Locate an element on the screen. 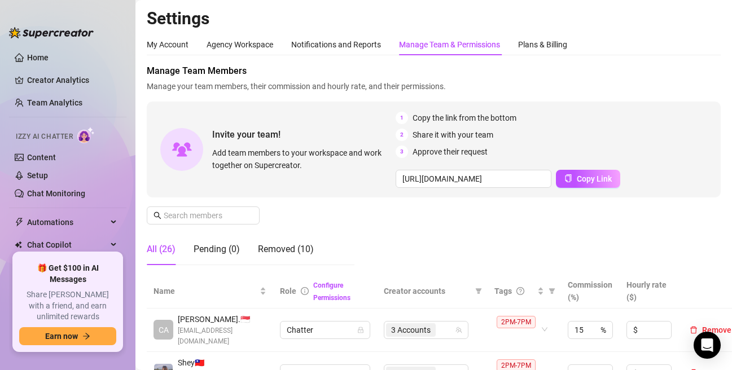 This screenshot has height=370, width=732. span: Chat Copilot is located at coordinates (67, 245).